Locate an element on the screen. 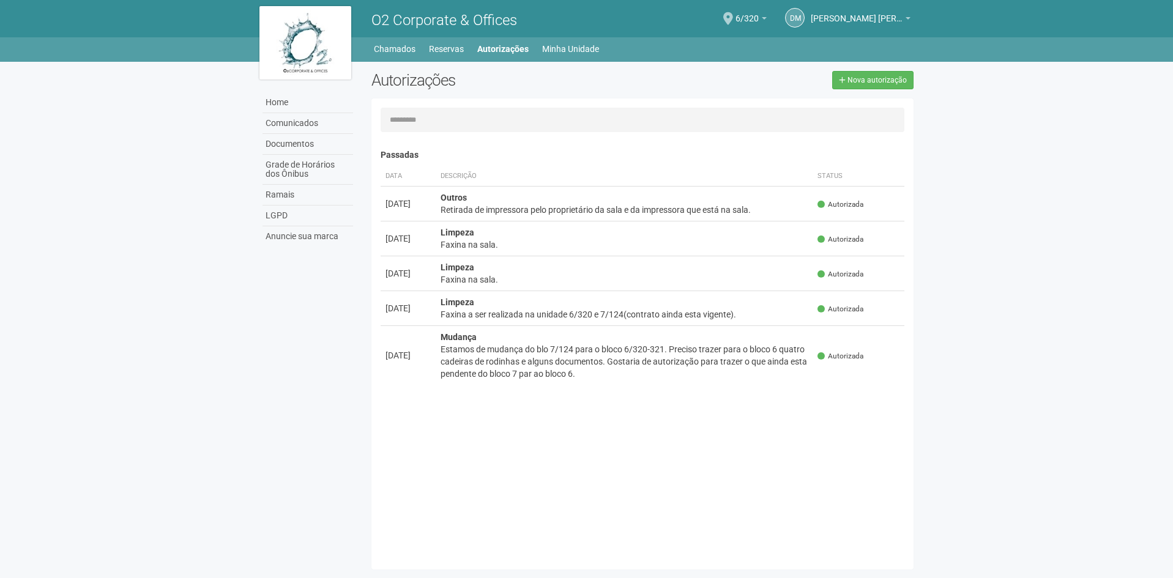  span: 6/320 is located at coordinates (747, 12).